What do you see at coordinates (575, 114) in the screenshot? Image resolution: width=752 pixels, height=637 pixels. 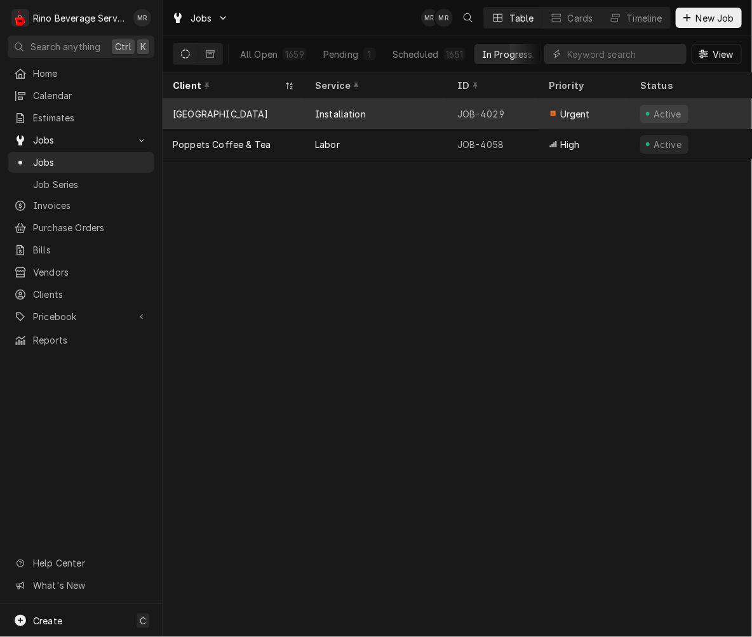 I see `span: Urgent` at bounding box center [575, 114].